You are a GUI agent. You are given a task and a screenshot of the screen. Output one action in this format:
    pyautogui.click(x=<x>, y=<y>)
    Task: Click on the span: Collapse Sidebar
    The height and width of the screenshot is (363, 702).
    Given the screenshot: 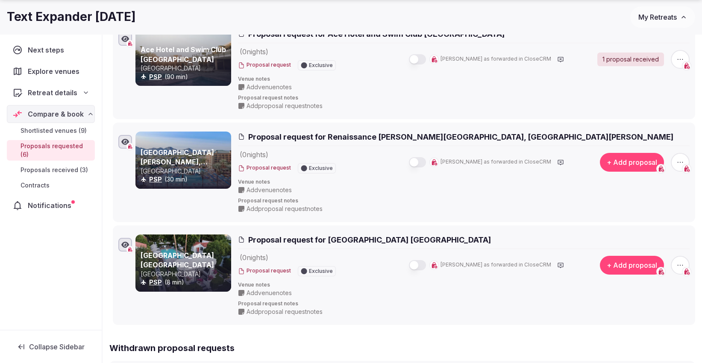 What is the action you would take?
    pyautogui.click(x=57, y=347)
    